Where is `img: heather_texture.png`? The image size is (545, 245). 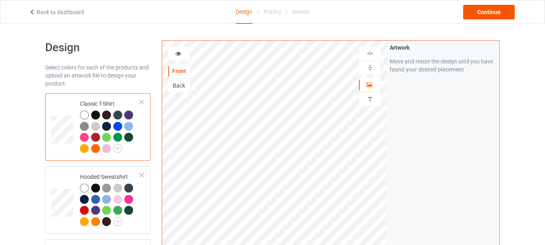 img: heather_texture.png is located at coordinates (84, 126).